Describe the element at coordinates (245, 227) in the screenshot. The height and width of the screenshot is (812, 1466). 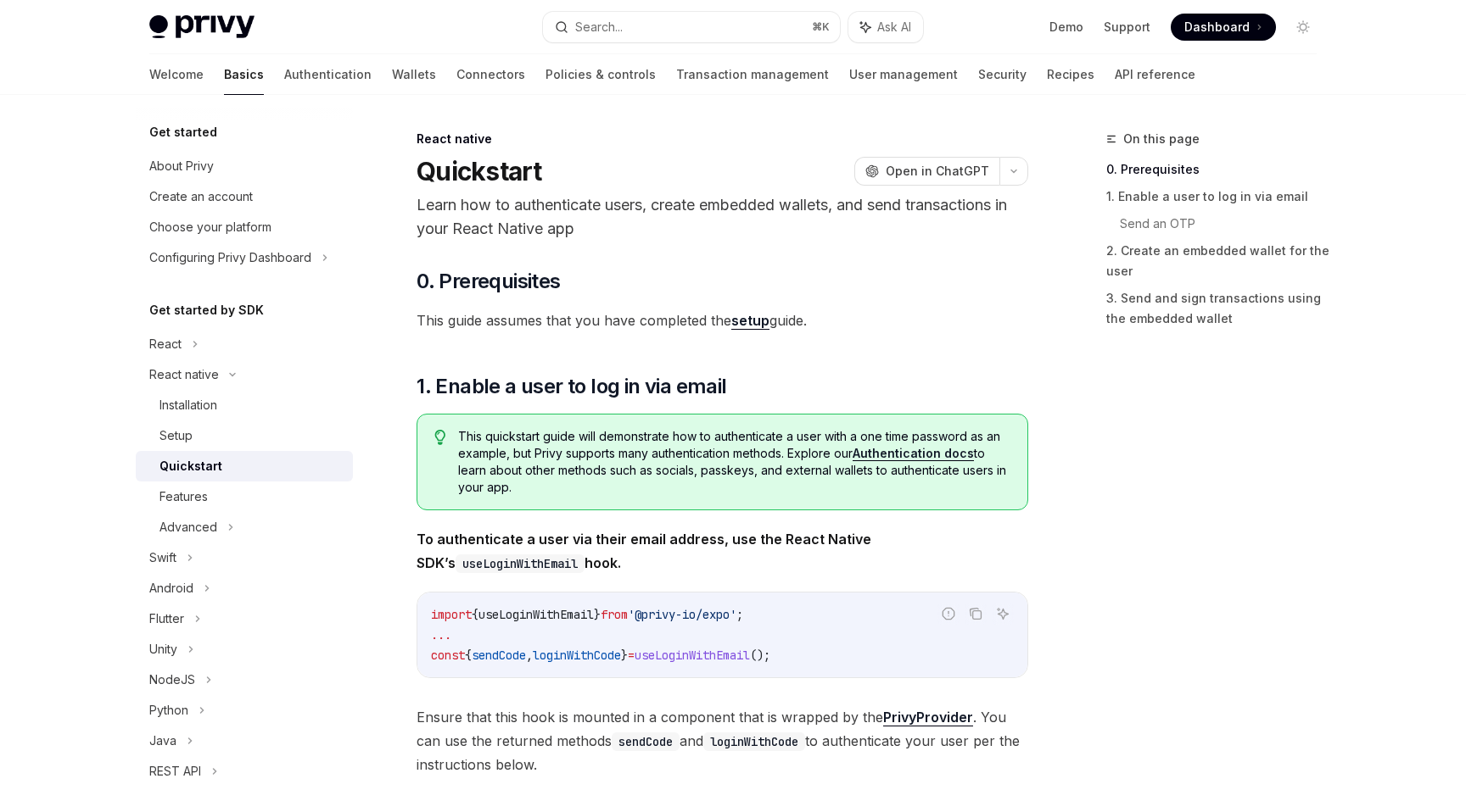
I see `a: Choose your platform` at that location.